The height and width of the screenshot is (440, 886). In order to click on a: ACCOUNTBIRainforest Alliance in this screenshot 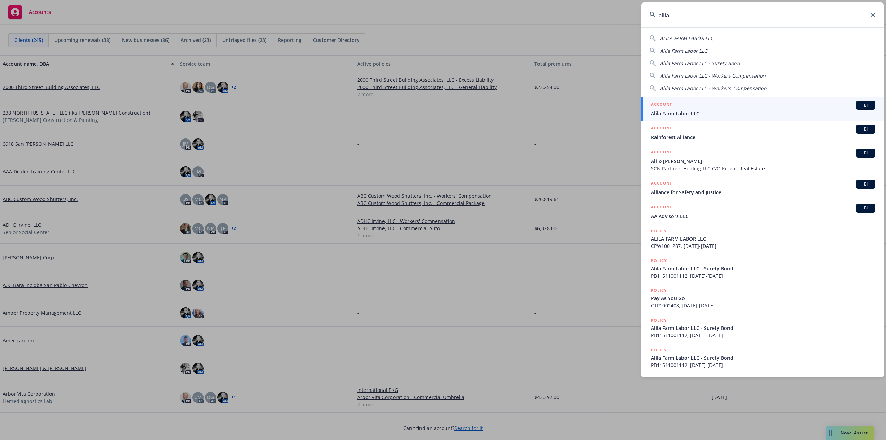, I will do `click(762, 133)`.